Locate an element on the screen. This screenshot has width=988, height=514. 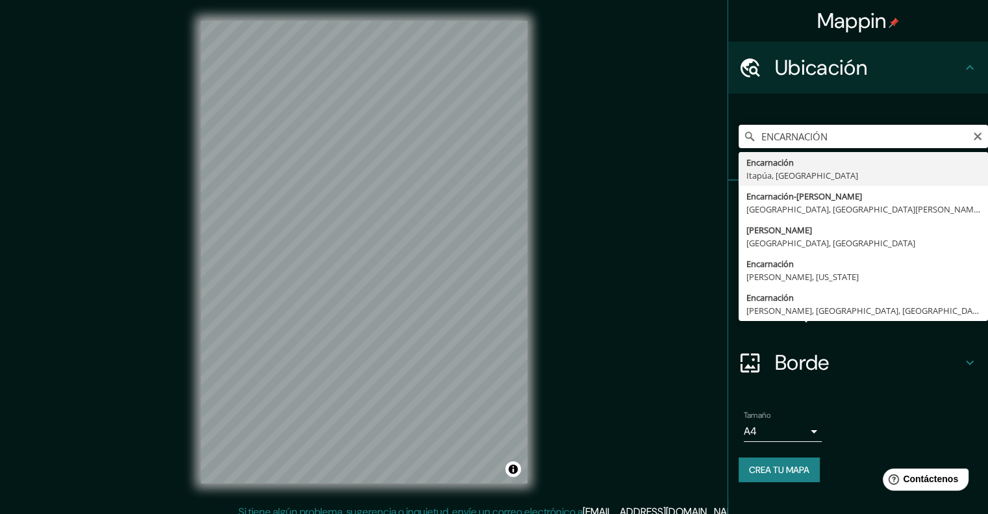
font: Contáctenos is located at coordinates (58, 16).